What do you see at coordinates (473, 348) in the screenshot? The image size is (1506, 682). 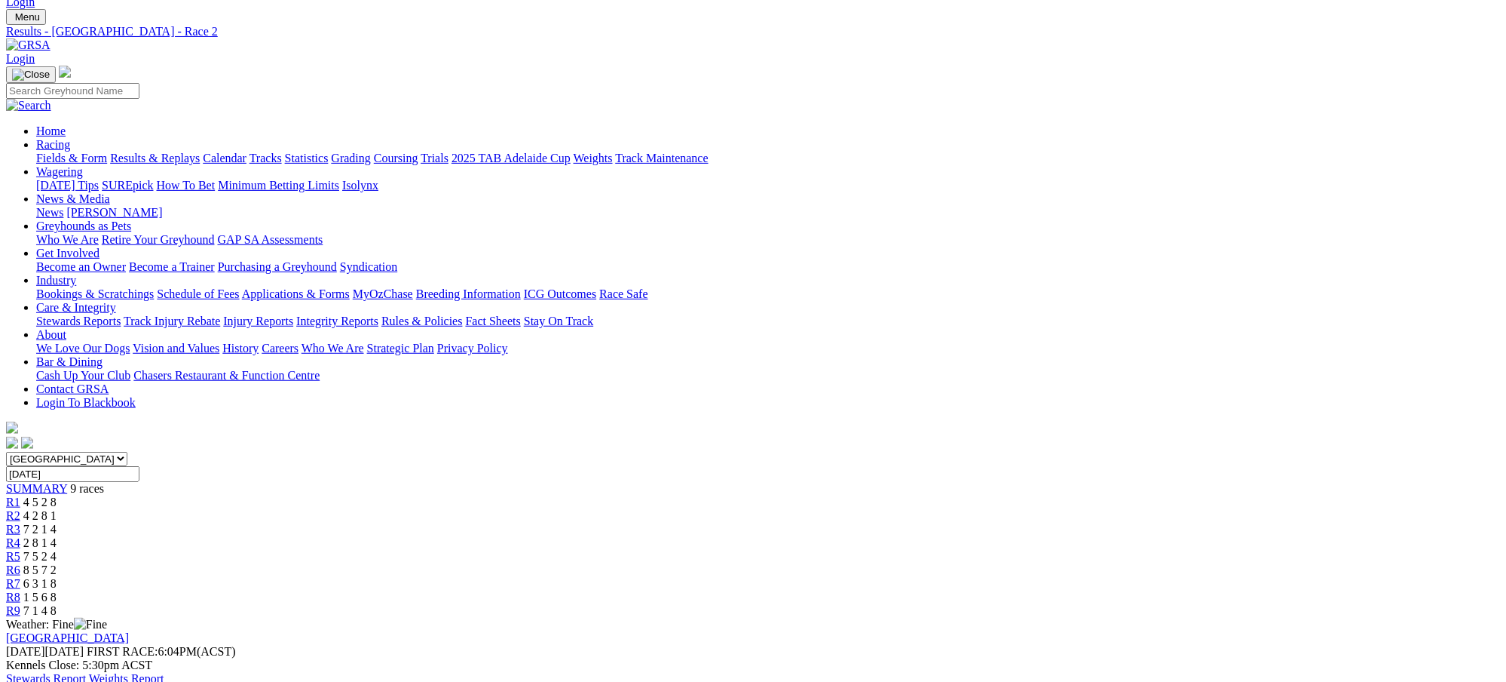 I see `a: Privacy Policy` at bounding box center [473, 348].